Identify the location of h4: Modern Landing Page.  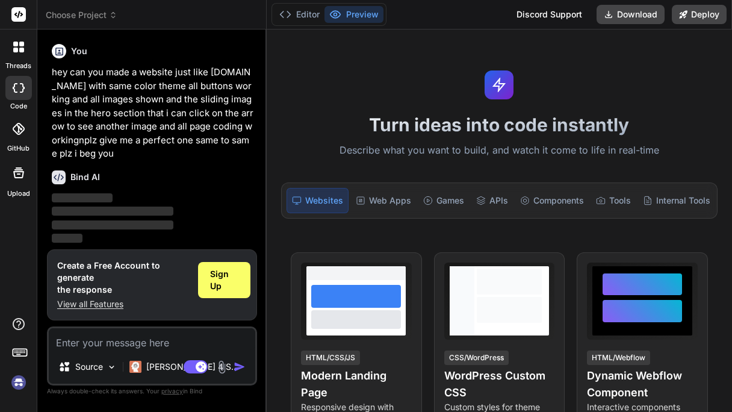
(356, 384).